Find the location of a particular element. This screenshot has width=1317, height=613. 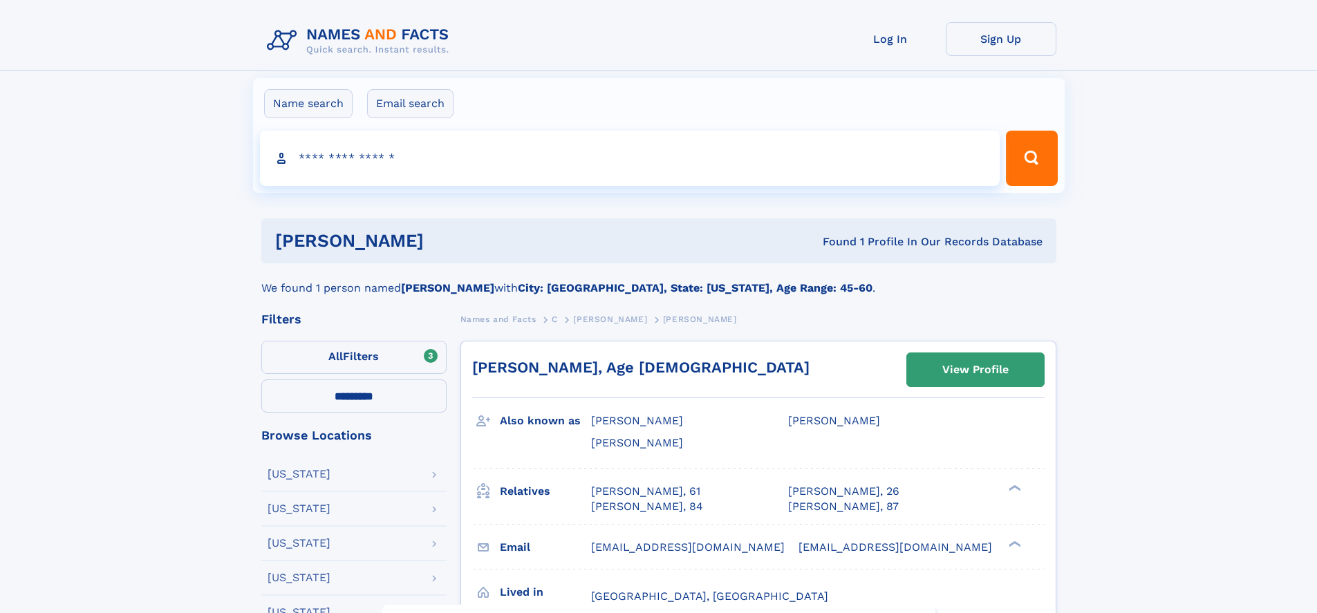

h3: Email is located at coordinates (546, 548).